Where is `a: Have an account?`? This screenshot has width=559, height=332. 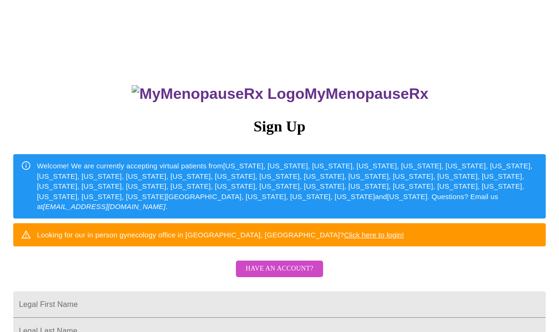 a: Have an account? is located at coordinates (279, 275).